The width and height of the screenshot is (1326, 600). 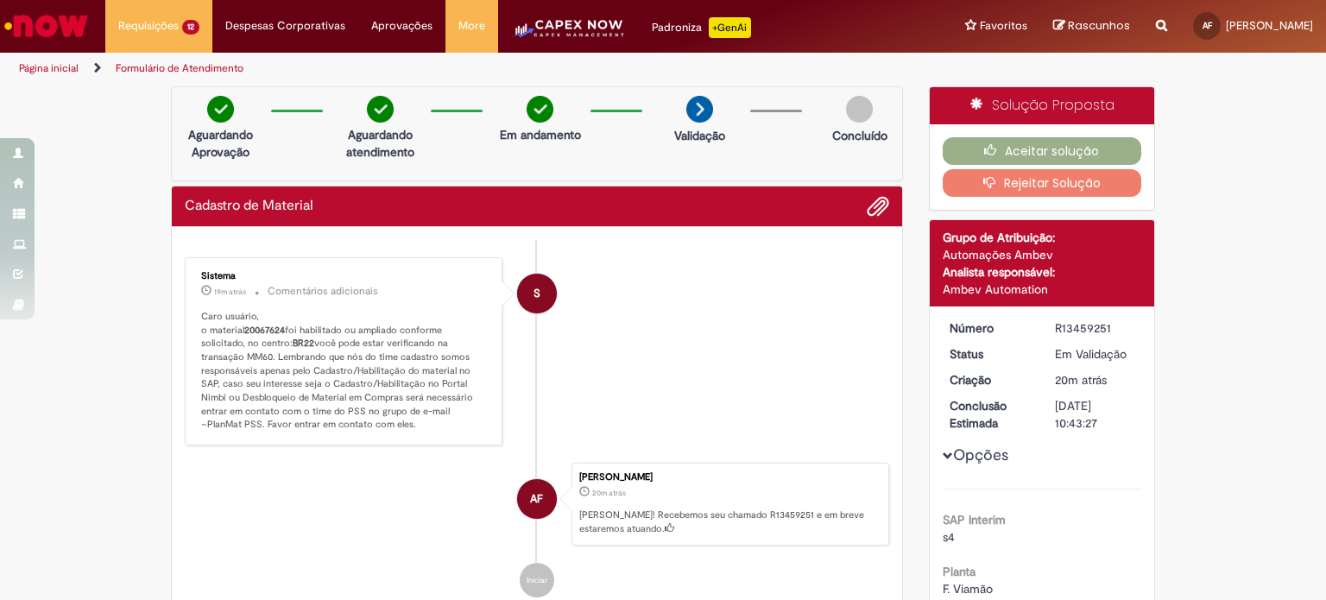 What do you see at coordinates (1094, 380) in the screenshot?
I see `div: 28/08/2025 16:43:19` at bounding box center [1094, 380].